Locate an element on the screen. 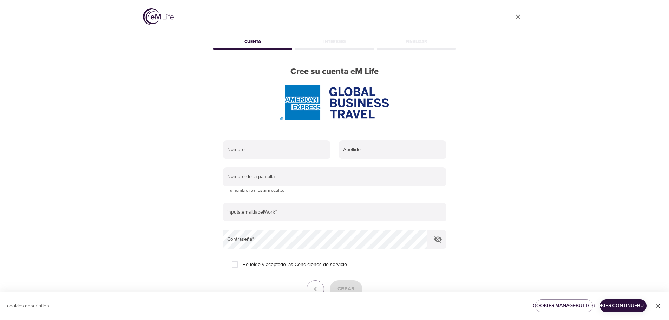 Image resolution: width=669 pixels, height=320 pixels. img: logo is located at coordinates (158, 17).